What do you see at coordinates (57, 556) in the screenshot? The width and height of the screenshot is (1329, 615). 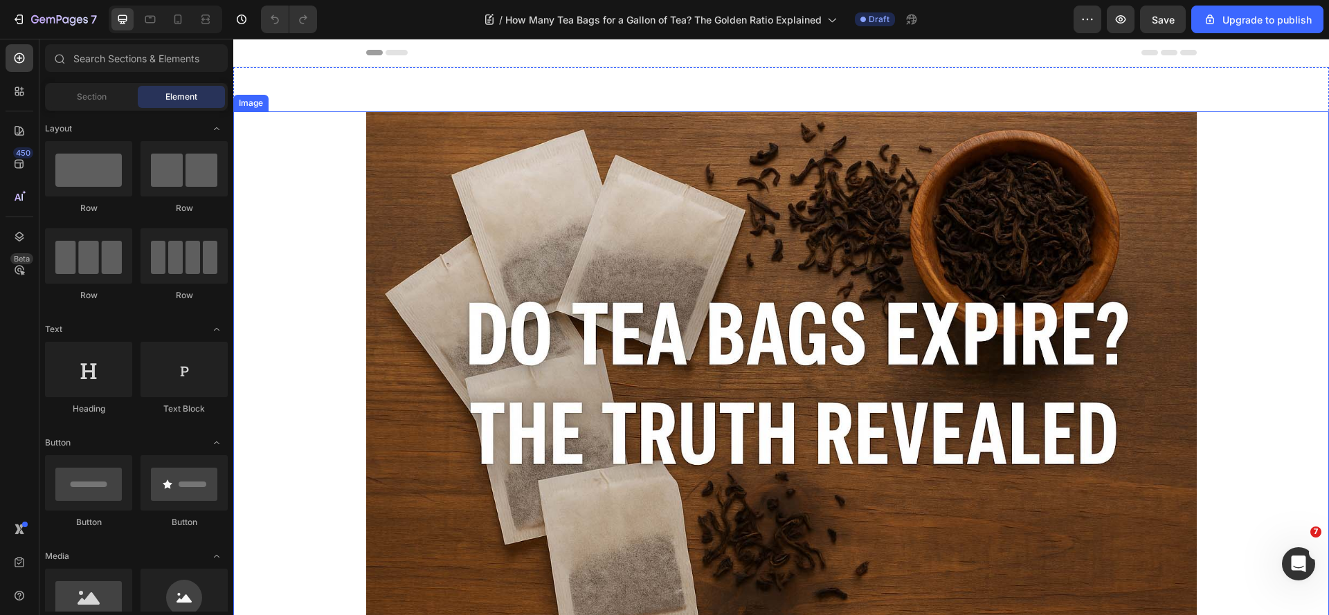 I see `span: Media` at bounding box center [57, 556].